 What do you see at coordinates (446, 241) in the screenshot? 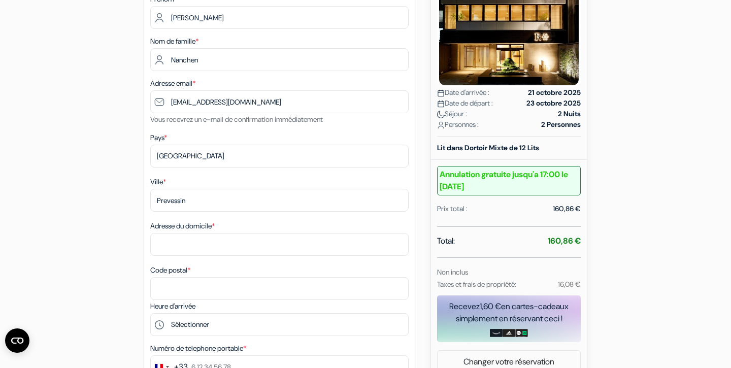
I see `span: Total:` at bounding box center [446, 241].